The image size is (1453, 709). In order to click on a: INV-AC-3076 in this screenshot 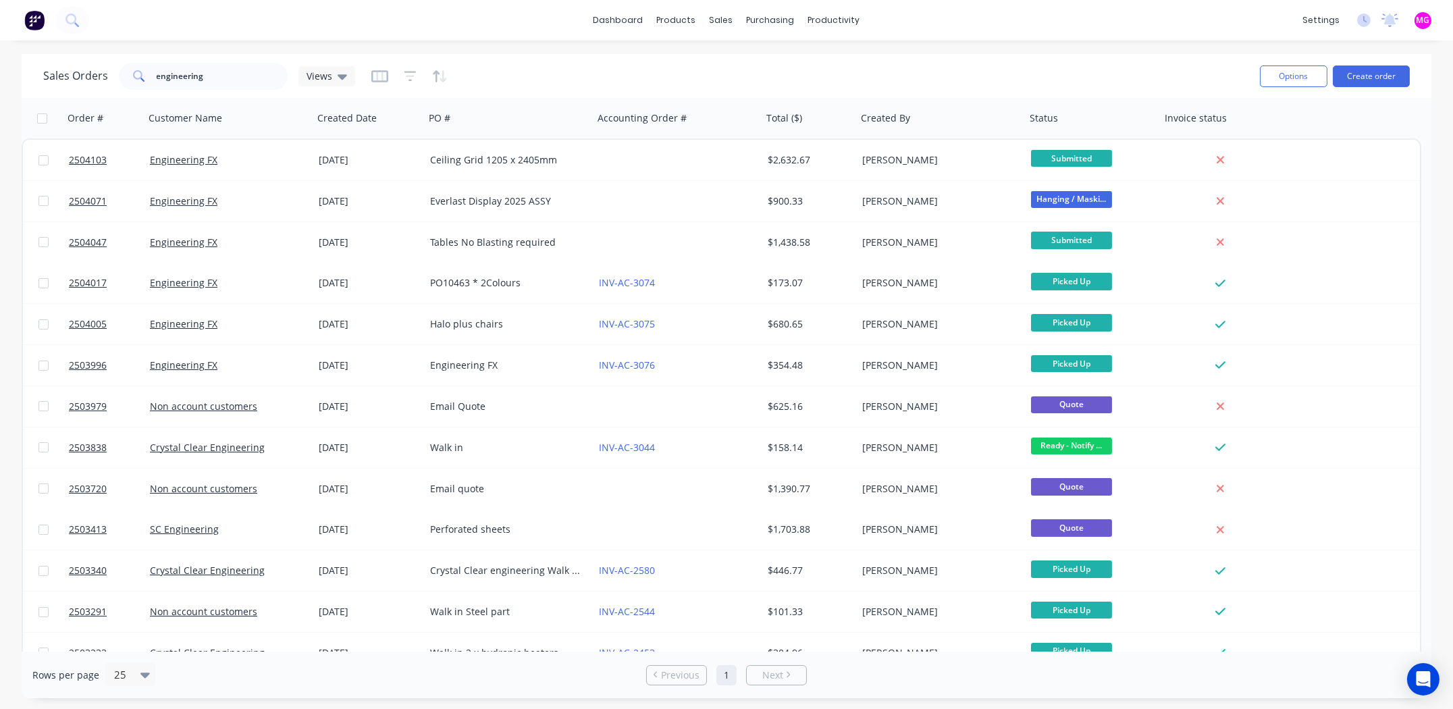, I will do `click(627, 365)`.